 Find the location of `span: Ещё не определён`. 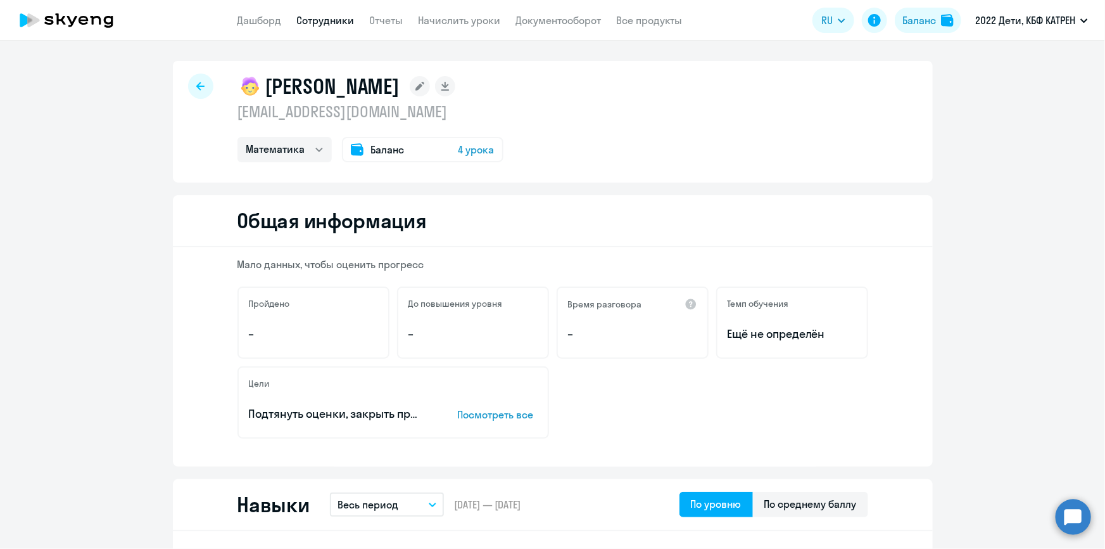

span: Ещё не определён is located at coordinates (792, 334).